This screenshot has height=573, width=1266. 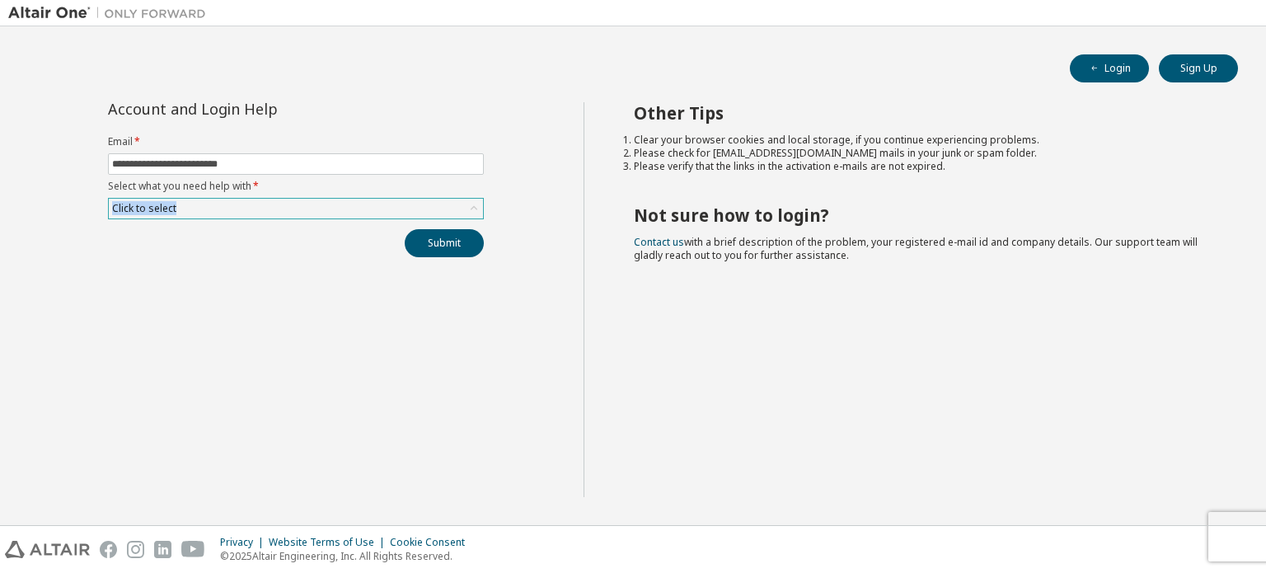 What do you see at coordinates (329, 542) in the screenshot?
I see `div: Website Terms of Use` at bounding box center [329, 542].